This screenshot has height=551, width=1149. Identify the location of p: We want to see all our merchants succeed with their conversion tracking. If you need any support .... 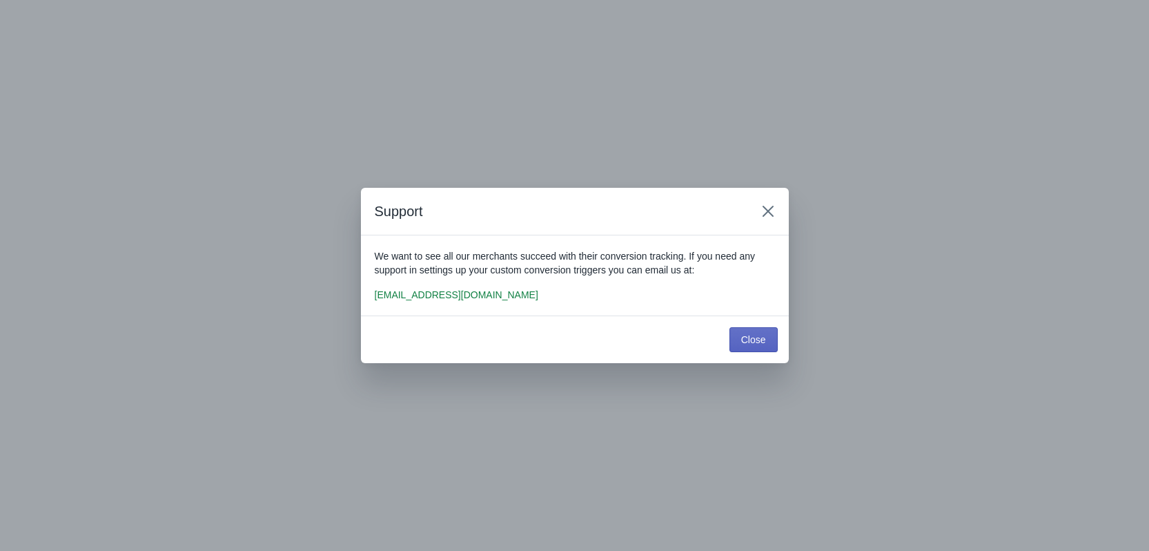
(575, 263).